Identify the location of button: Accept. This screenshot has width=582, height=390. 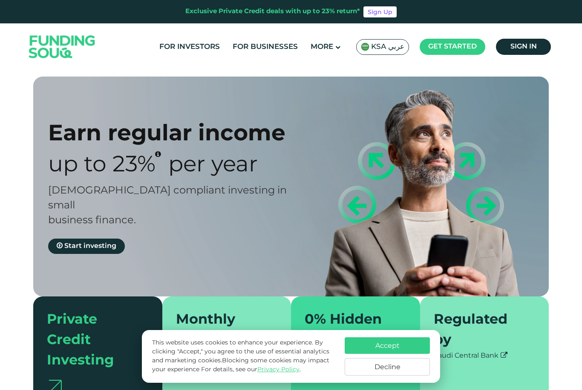
(387, 346).